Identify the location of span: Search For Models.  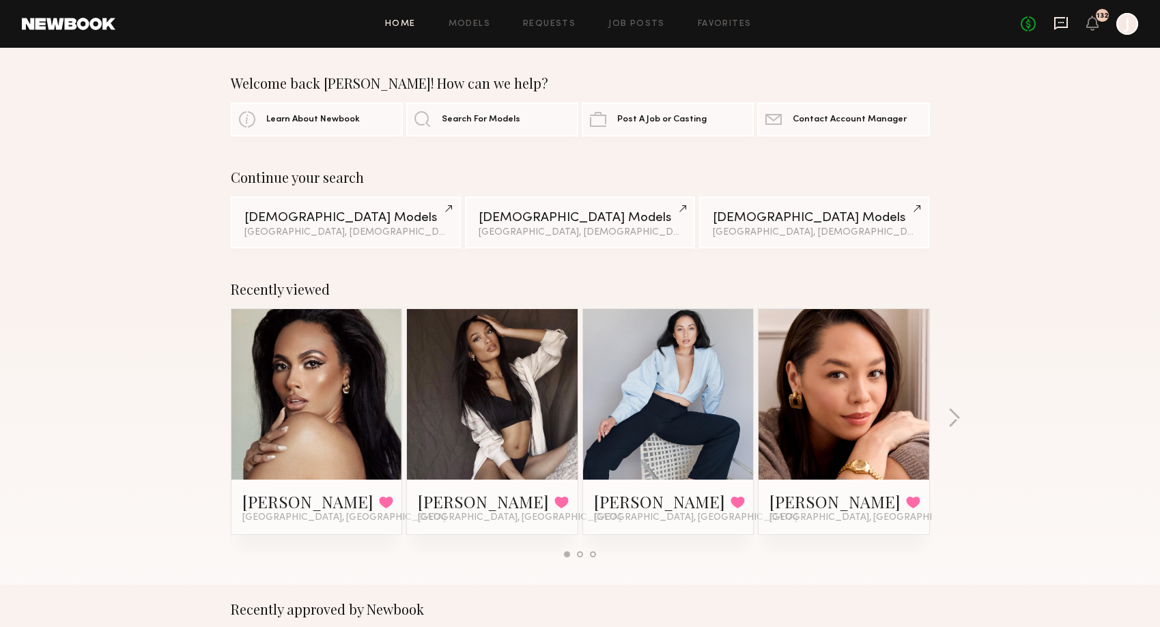
(481, 119).